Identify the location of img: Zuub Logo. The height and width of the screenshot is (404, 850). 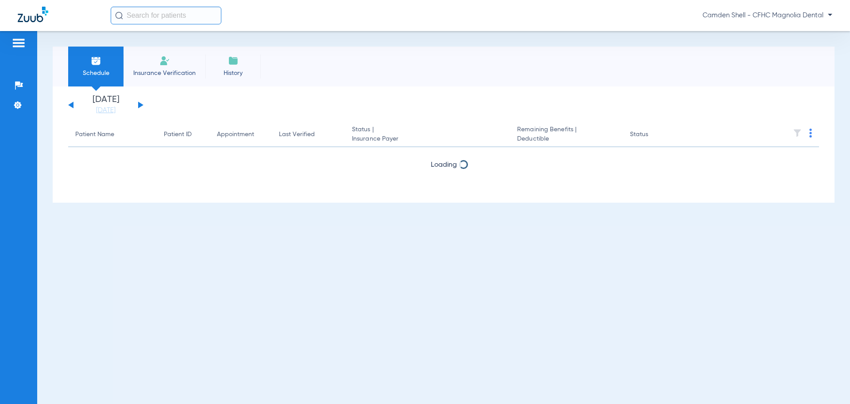
(33, 14).